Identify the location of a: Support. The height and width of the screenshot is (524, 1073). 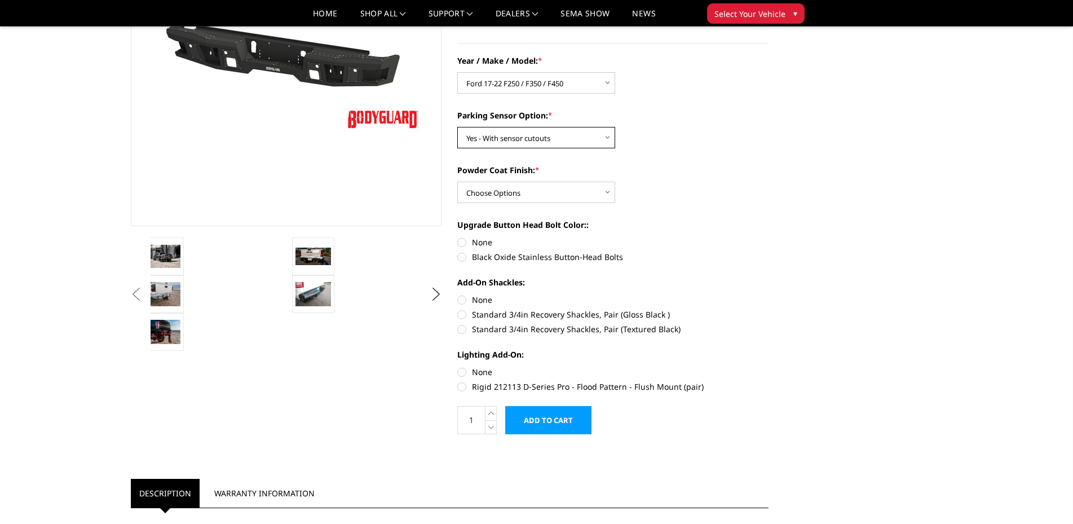
(450, 17).